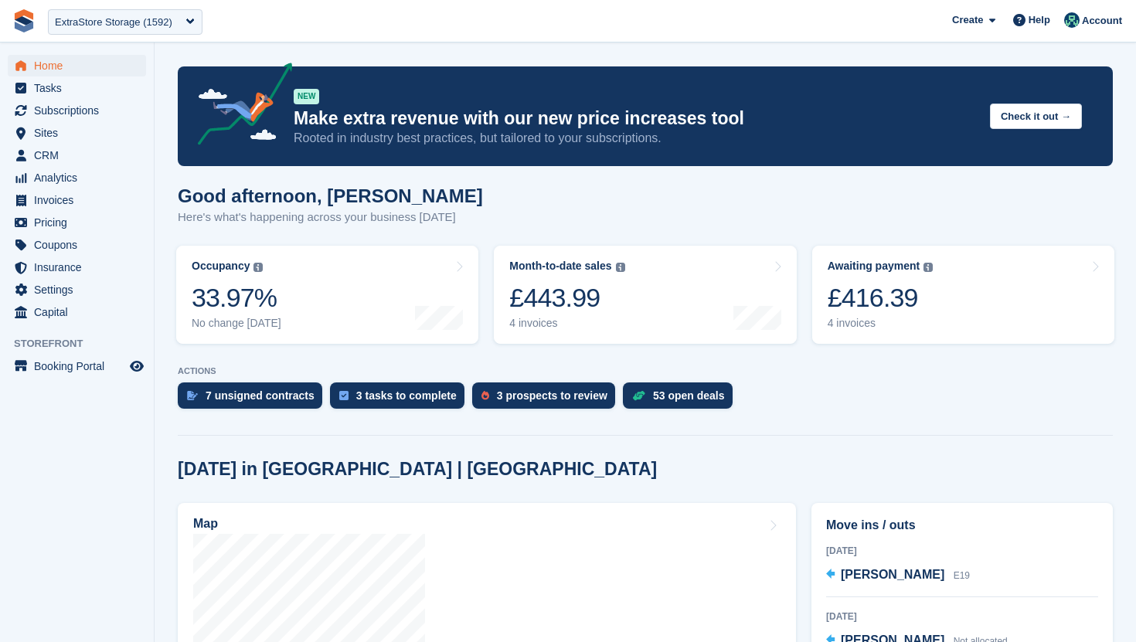 This screenshot has height=642, width=1136. What do you see at coordinates (407, 396) in the screenshot?
I see `div: 3 tasks to complete` at bounding box center [407, 396].